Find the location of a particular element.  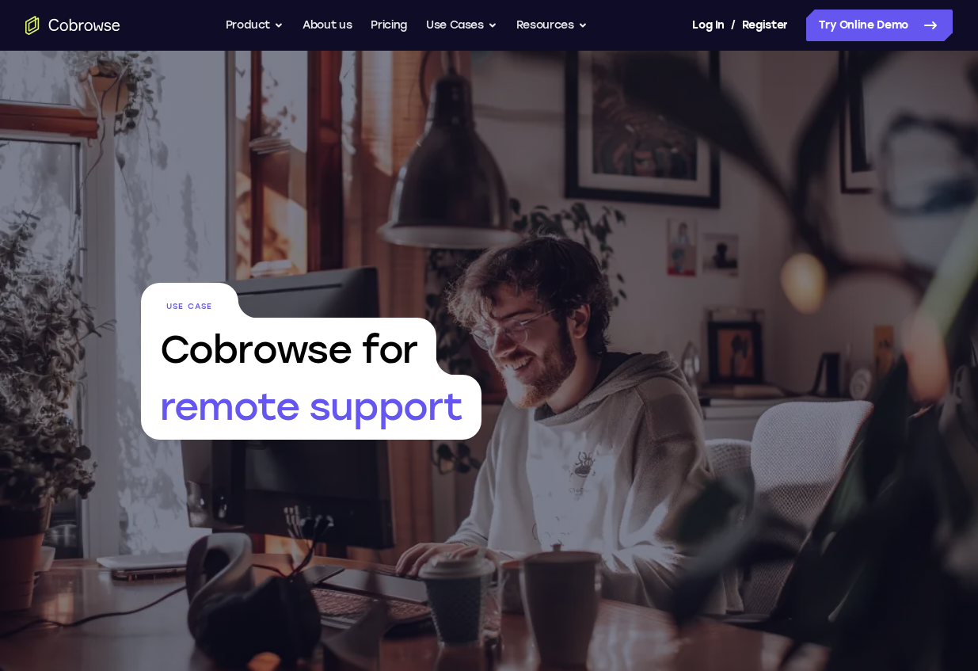

button: Resources is located at coordinates (552, 25).